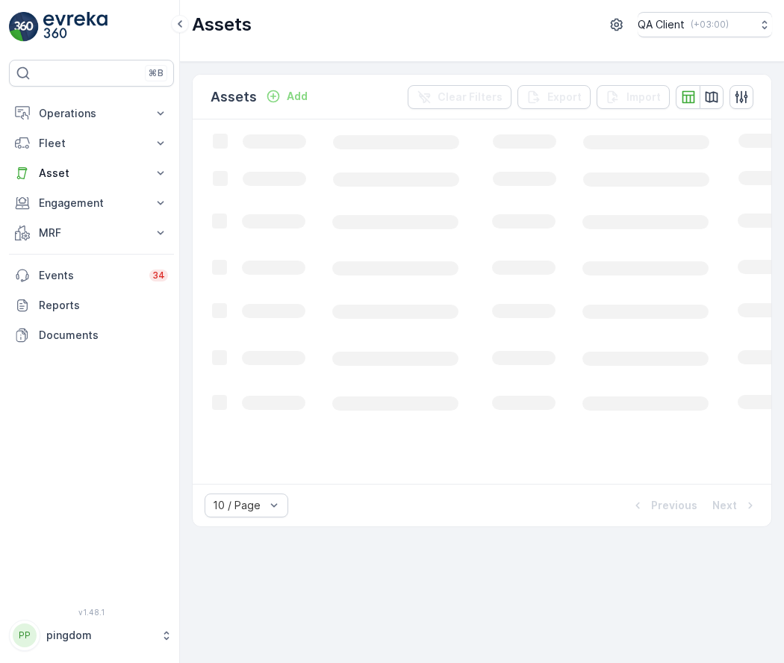 The width and height of the screenshot is (784, 663). Describe the element at coordinates (103, 305) in the screenshot. I see `p: Reports` at that location.